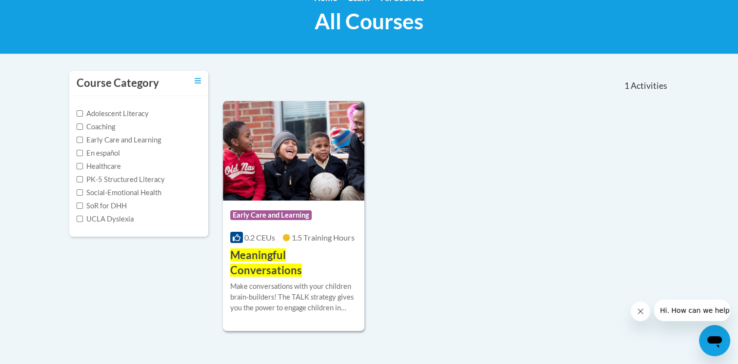 The image size is (738, 364). Describe the element at coordinates (649, 86) in the screenshot. I see `span: Activities` at that location.